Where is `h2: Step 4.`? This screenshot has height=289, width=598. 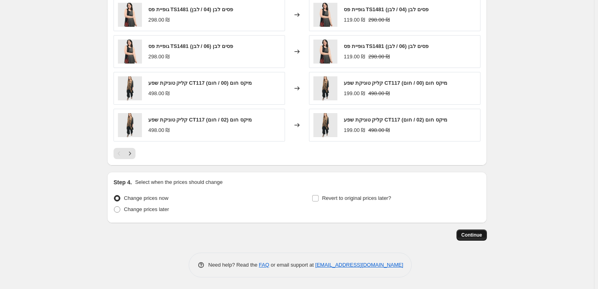 h2: Step 4. is located at coordinates (123, 182).